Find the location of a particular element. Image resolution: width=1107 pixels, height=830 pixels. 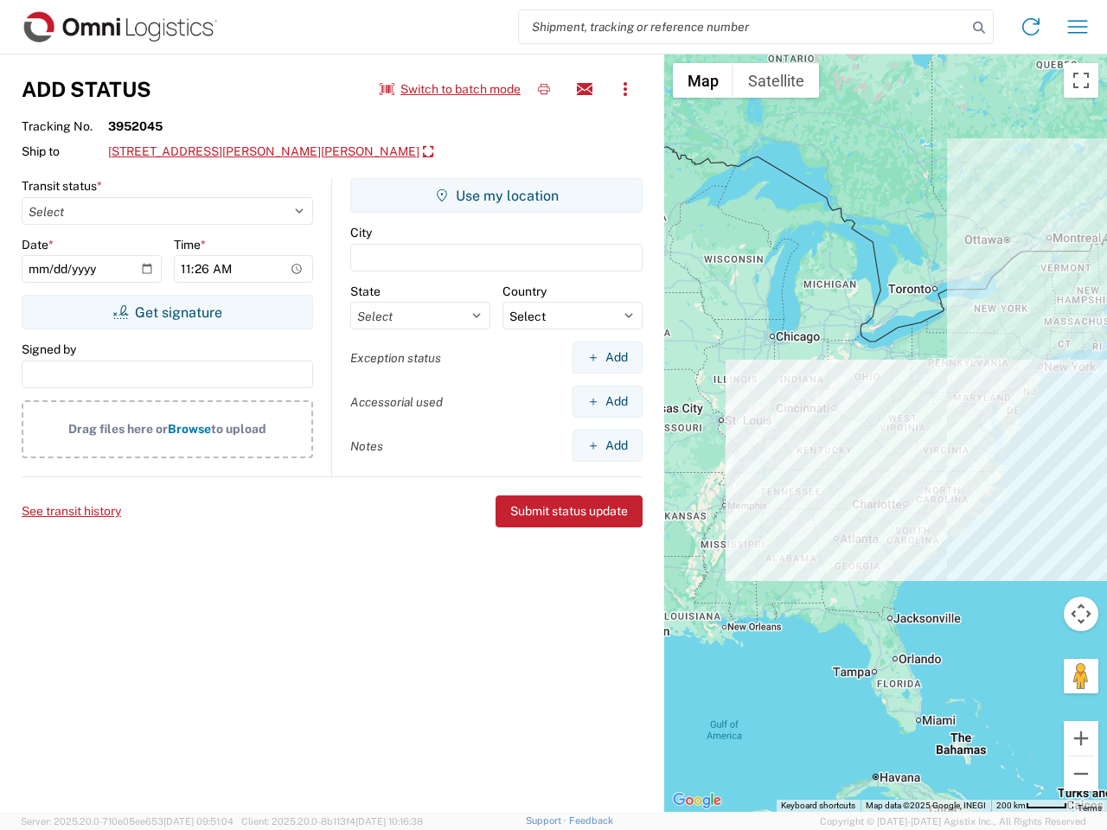

button: Show satellite imagery is located at coordinates (776, 80).